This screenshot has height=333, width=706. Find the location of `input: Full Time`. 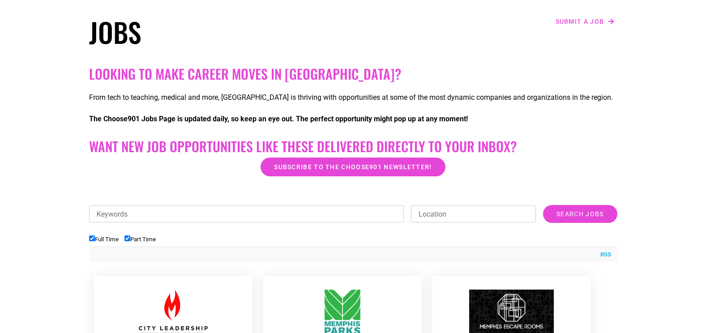

input: Full Time is located at coordinates (92, 238).